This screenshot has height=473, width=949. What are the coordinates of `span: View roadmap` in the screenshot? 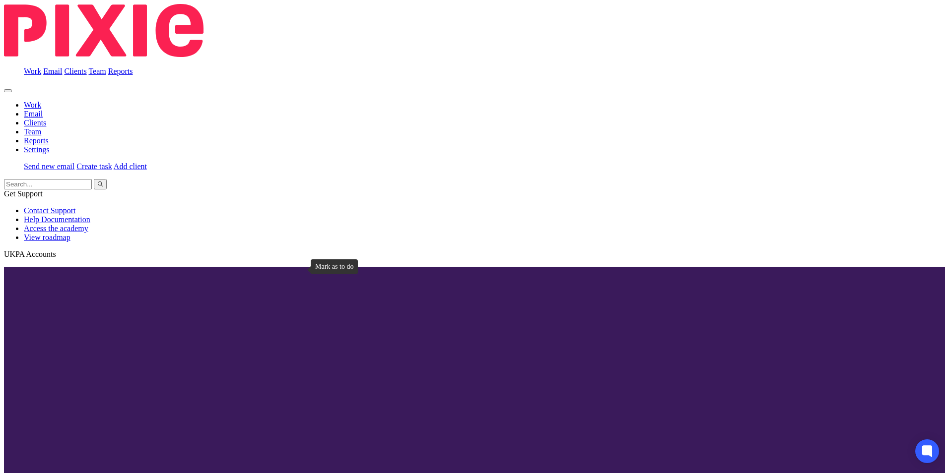 It's located at (47, 237).